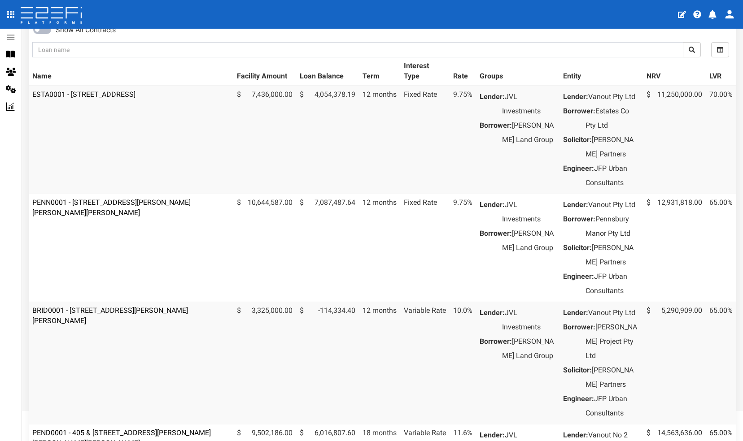  Describe the element at coordinates (462, 363) in the screenshot. I see `td: 10.0%` at that location.